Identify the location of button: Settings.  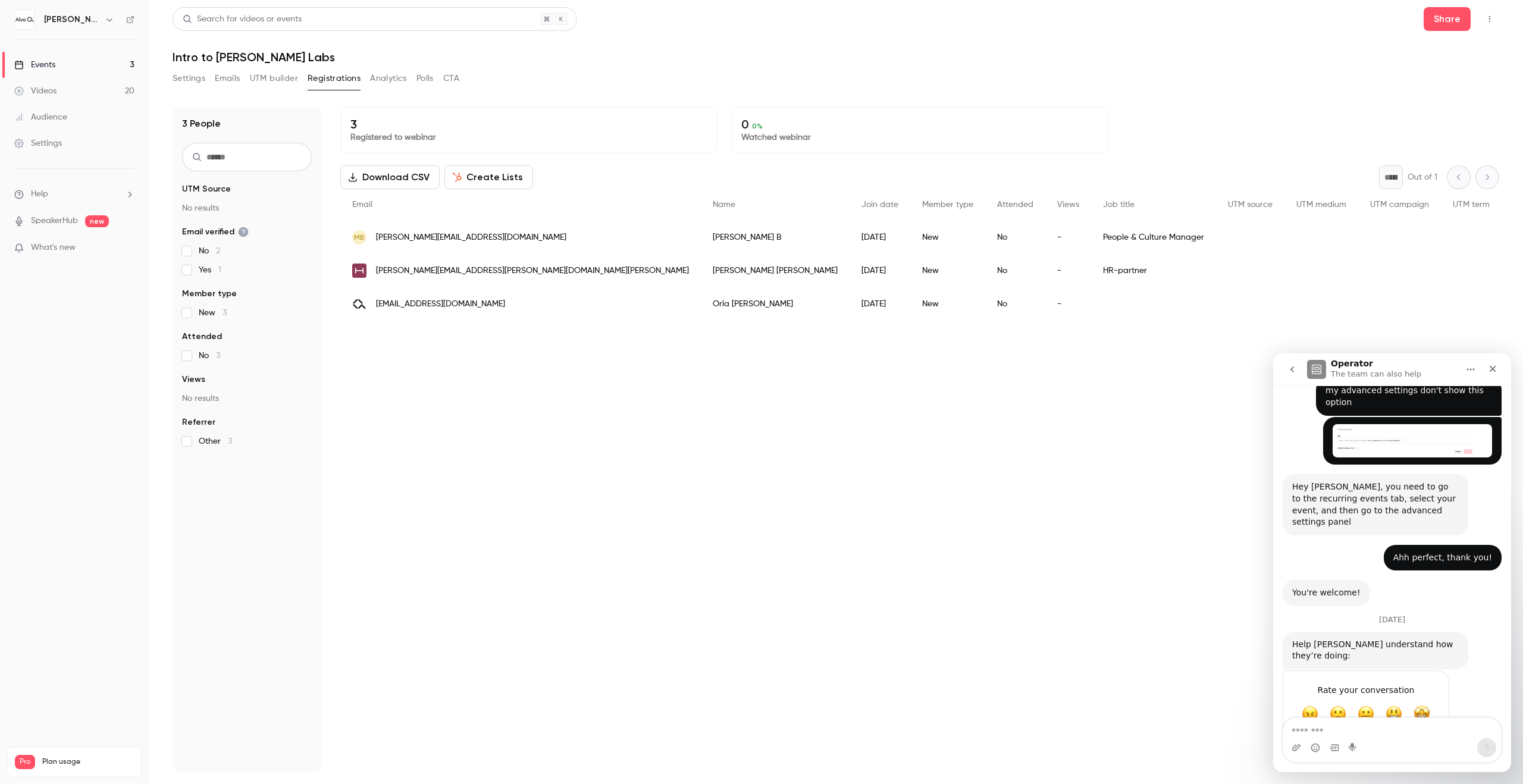
(189, 79).